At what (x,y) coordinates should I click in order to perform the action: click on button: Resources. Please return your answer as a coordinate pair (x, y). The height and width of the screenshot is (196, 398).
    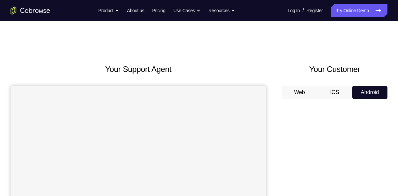
    Looking at the image, I should click on (222, 11).